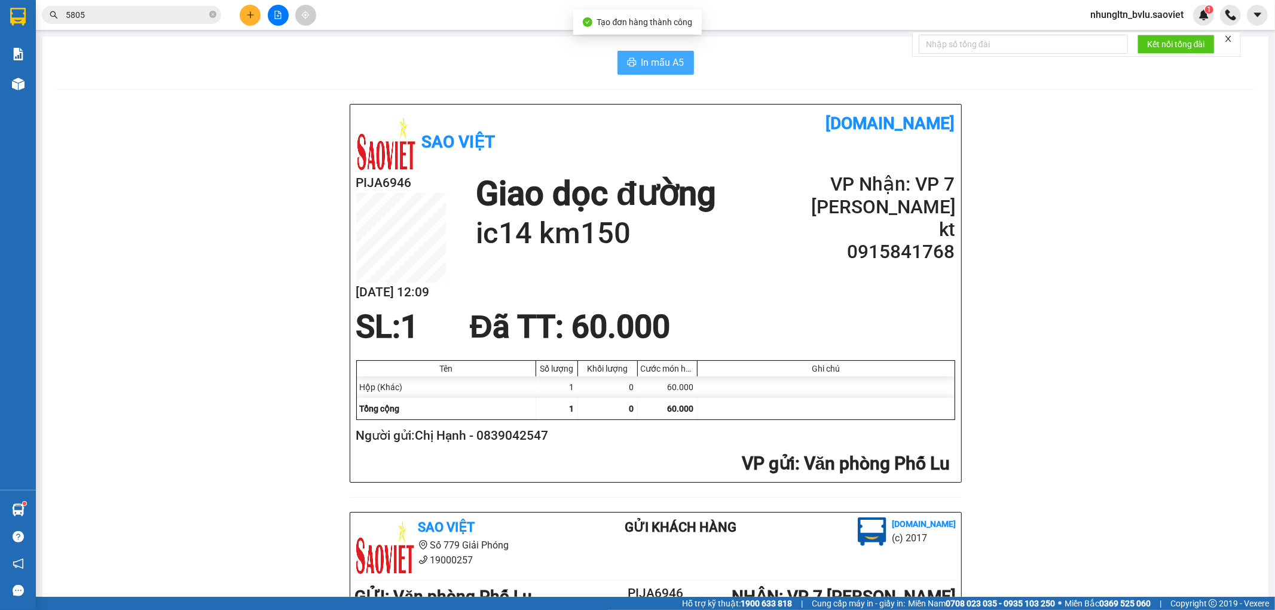 The height and width of the screenshot is (610, 1275). I want to click on strong: 0369 525 060, so click(1125, 604).